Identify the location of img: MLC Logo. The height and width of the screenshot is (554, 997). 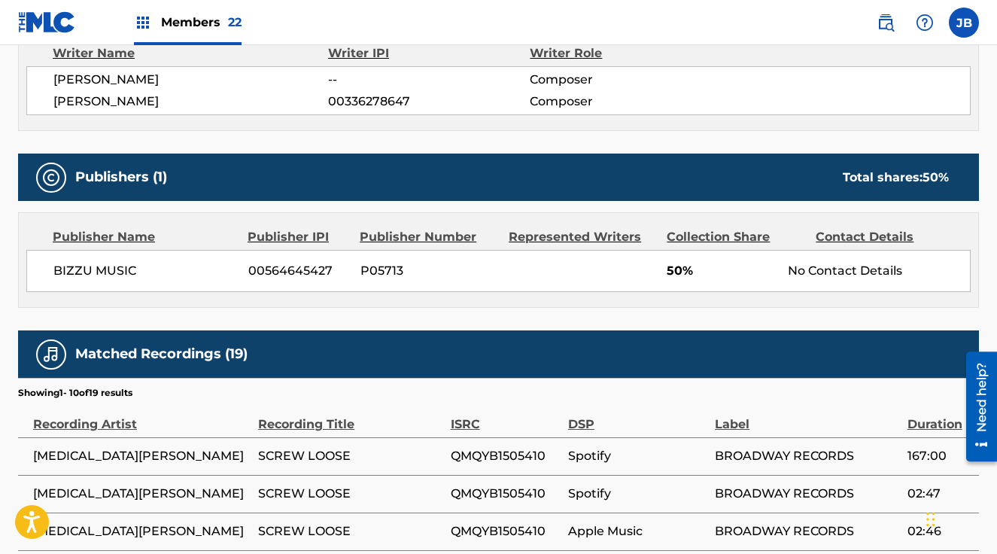
(47, 22).